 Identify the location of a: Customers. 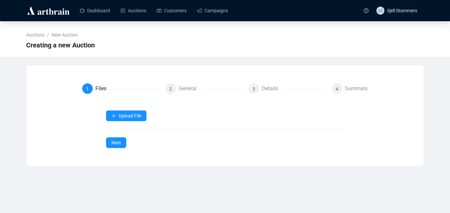
(172, 11).